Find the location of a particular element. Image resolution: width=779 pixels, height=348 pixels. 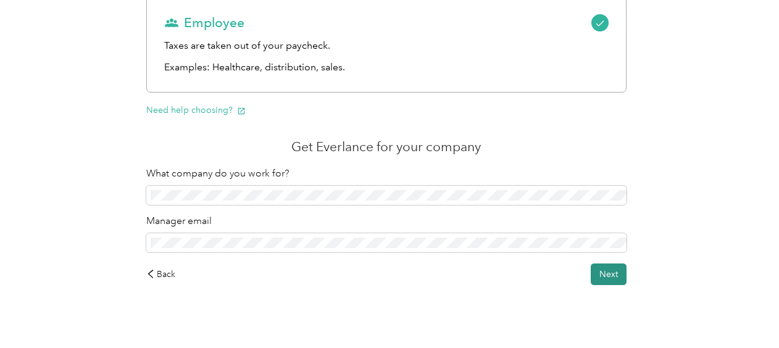

span: Manager email is located at coordinates (179, 221).